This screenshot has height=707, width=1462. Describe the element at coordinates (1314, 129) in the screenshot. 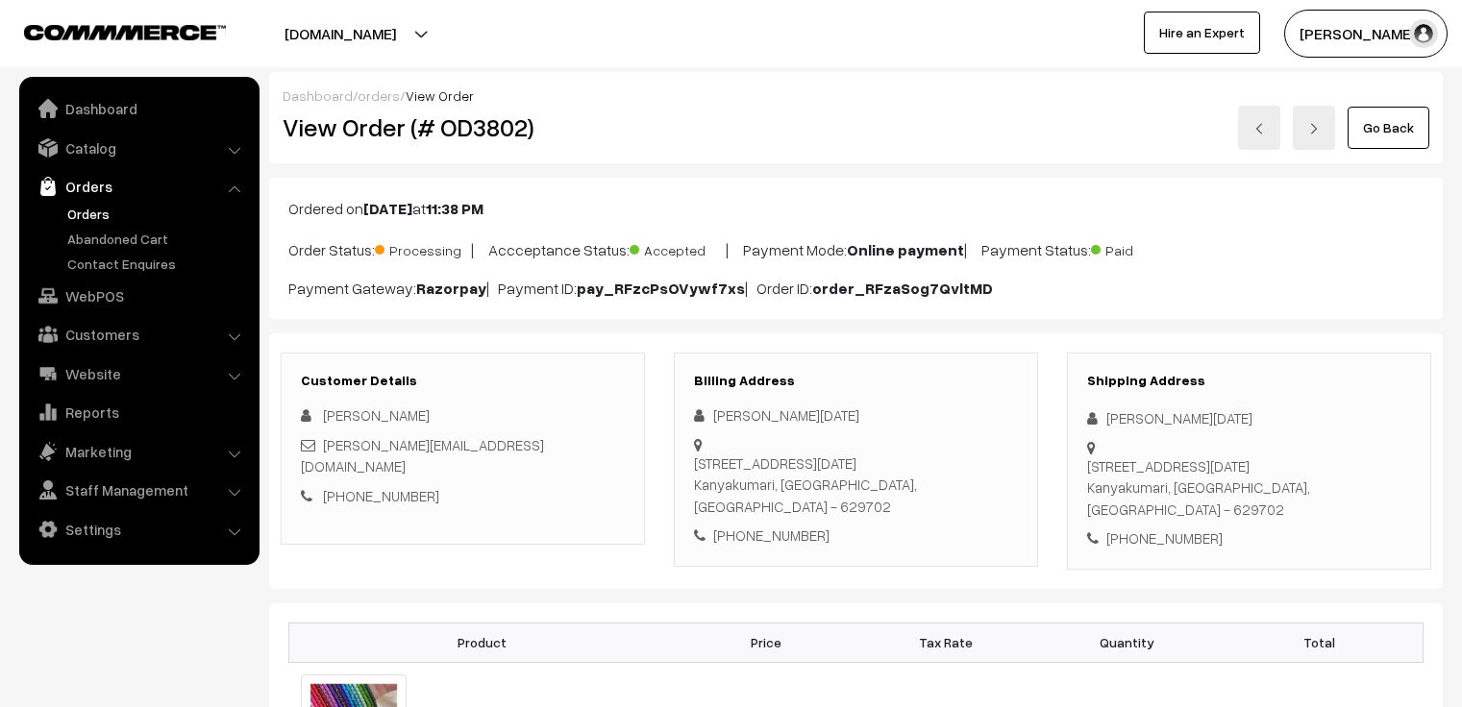

I see `img: right-arrow.png` at that location.